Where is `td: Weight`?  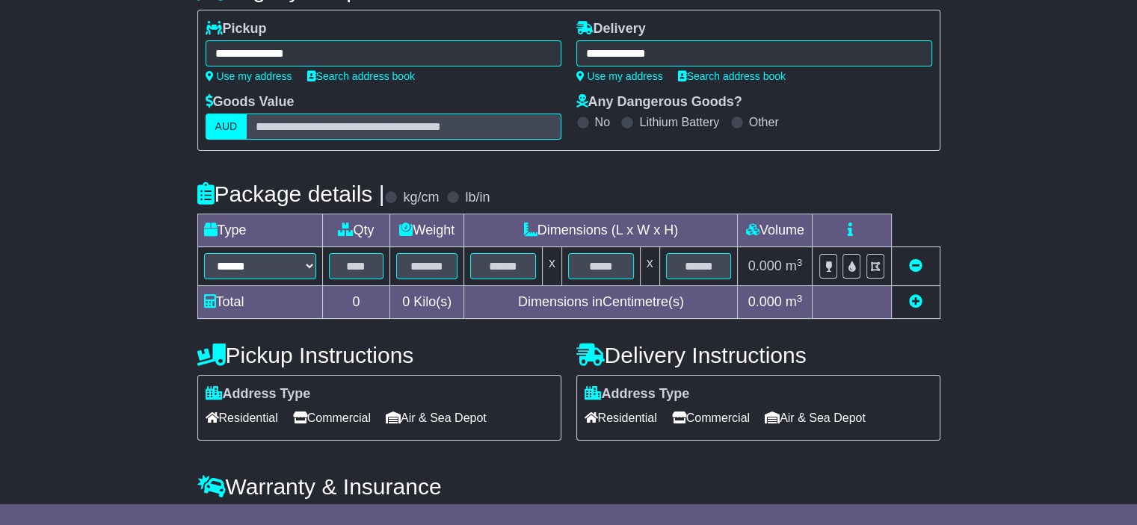
td: Weight is located at coordinates (427, 231).